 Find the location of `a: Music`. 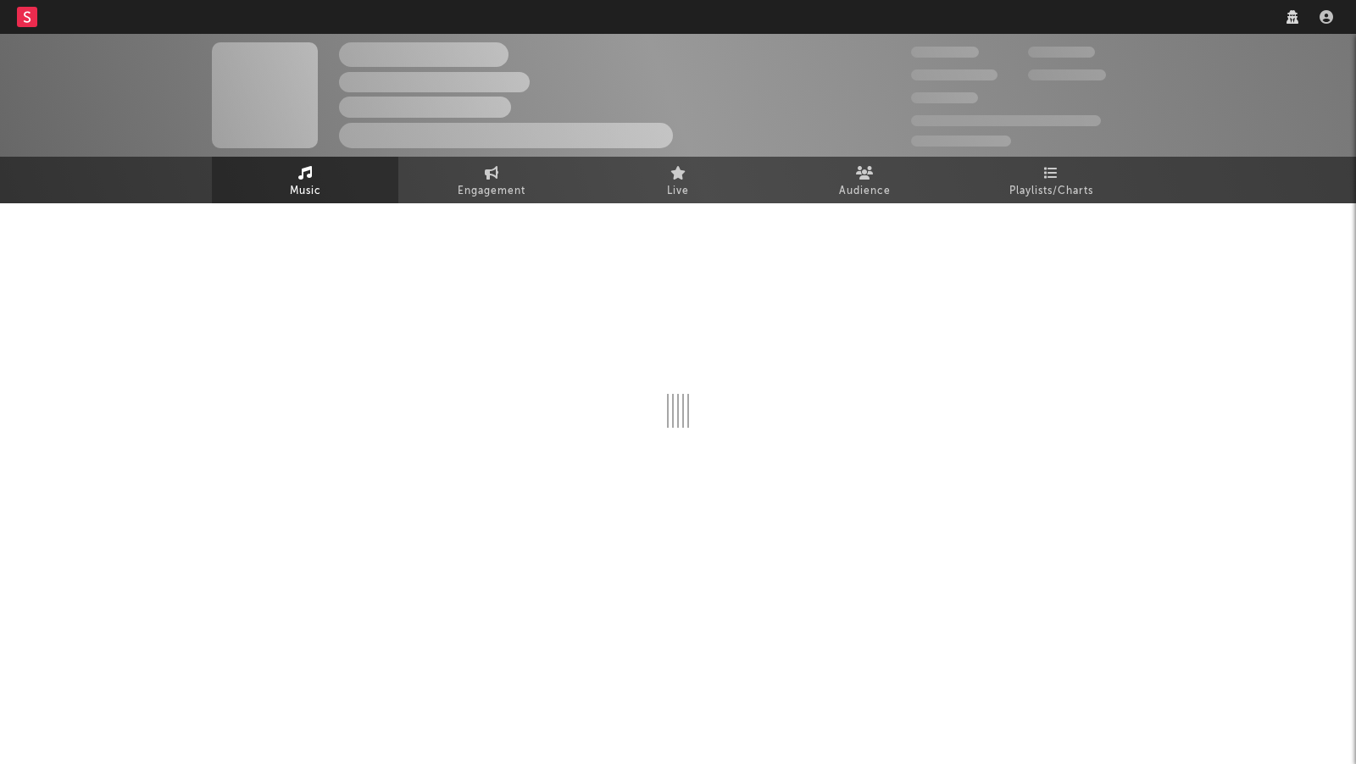

a: Music is located at coordinates (305, 180).